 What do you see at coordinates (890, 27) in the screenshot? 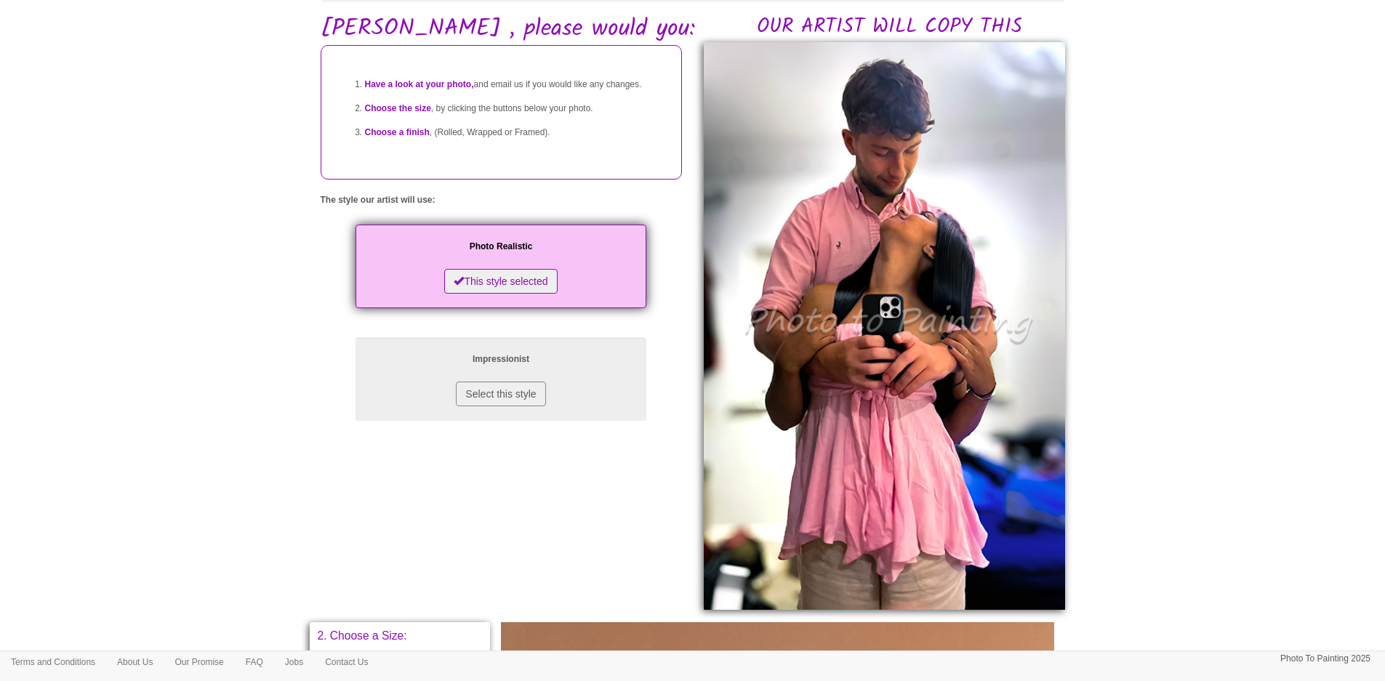
I see `h2: OUR ARTIST WILL COPY THIS` at bounding box center [890, 27].